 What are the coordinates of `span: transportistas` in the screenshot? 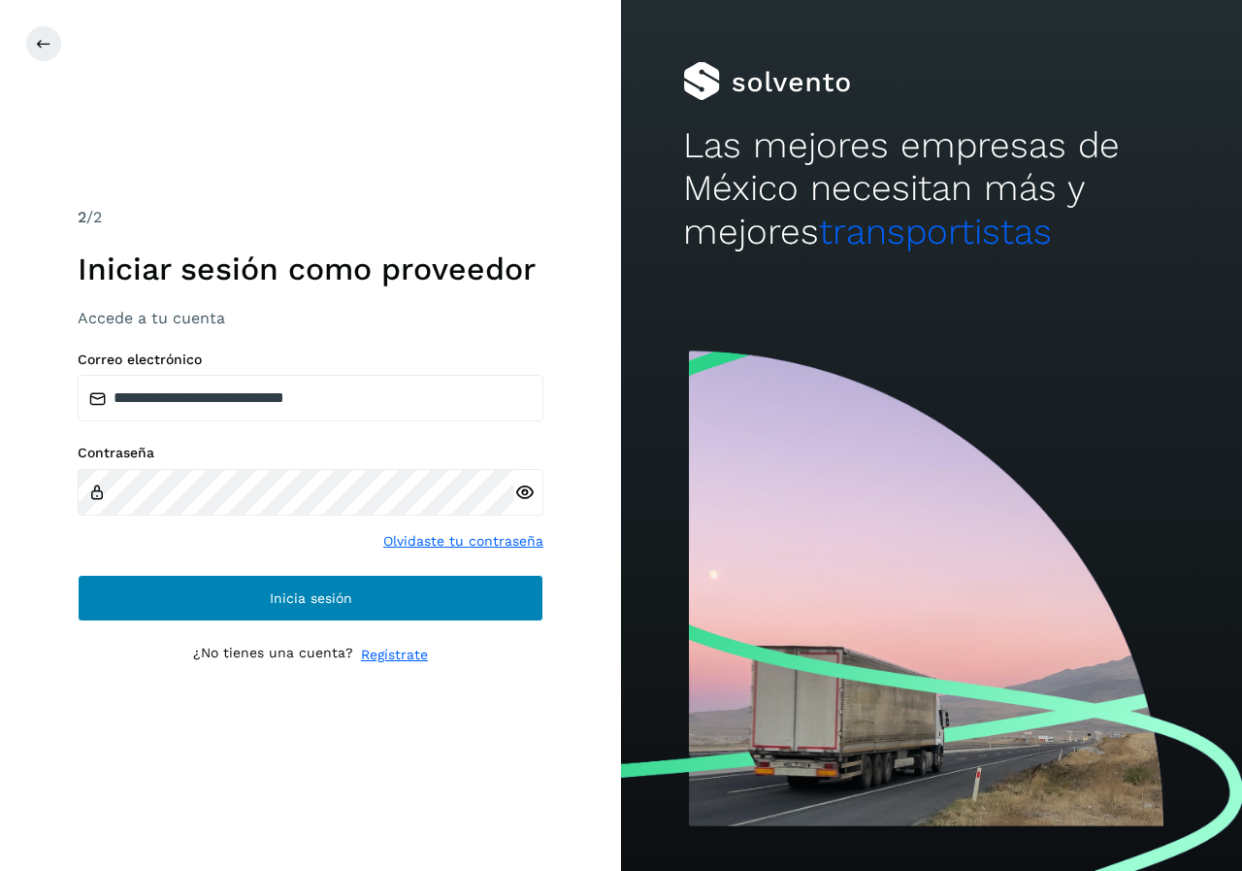 It's located at (936, 231).